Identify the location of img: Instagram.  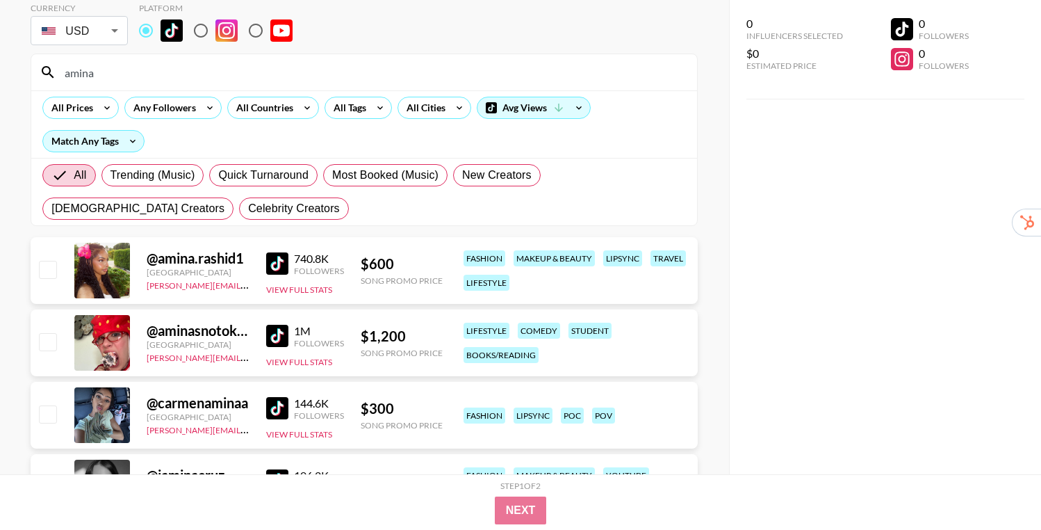
(227, 31).